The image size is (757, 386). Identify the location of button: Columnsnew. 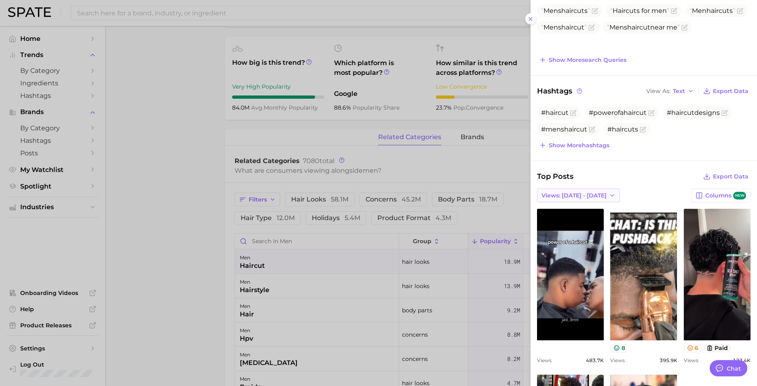
(721, 195).